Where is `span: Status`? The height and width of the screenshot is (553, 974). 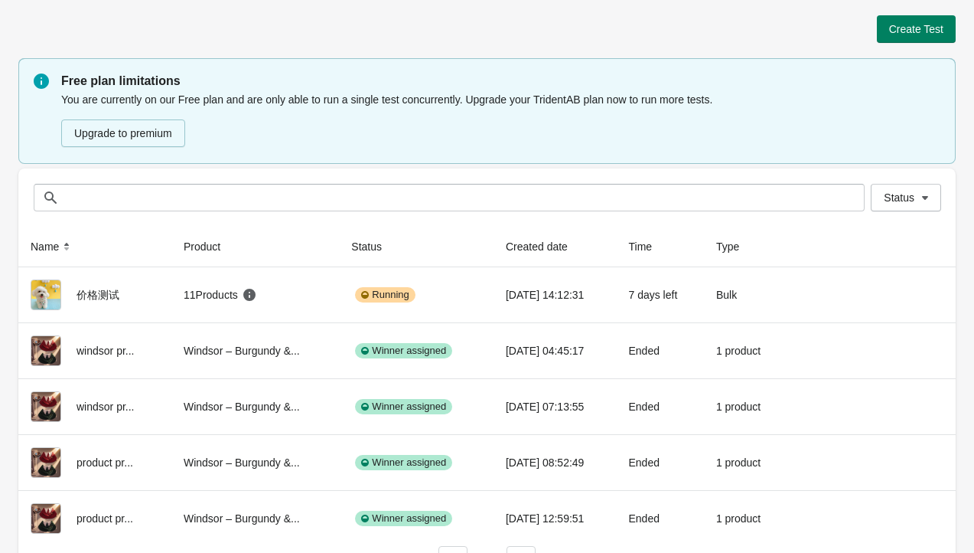
span: Status is located at coordinates (899, 197).